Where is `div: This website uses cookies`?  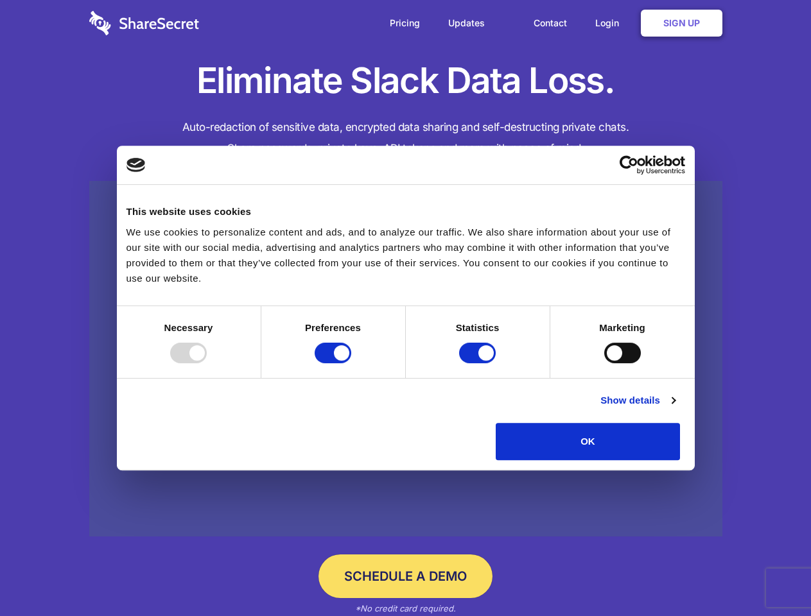 div: This website uses cookies is located at coordinates (406, 212).